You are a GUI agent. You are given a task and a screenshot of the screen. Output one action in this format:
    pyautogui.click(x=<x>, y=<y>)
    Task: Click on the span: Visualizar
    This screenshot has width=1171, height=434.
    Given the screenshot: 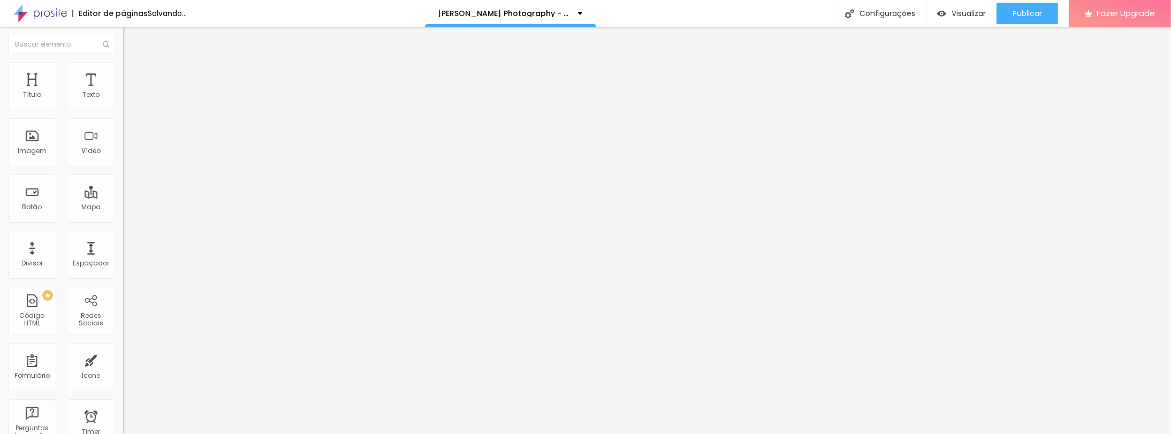 What is the action you would take?
    pyautogui.click(x=969, y=13)
    